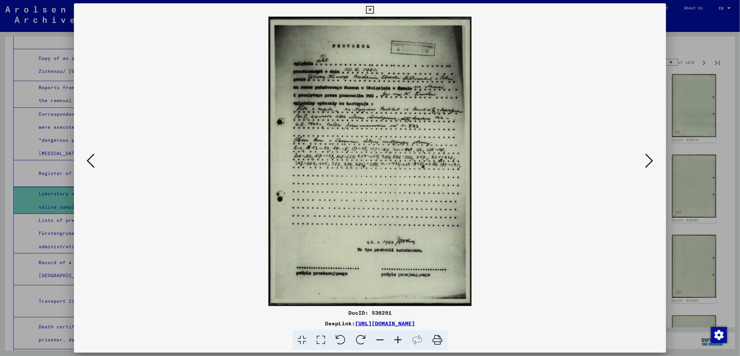  Describe the element at coordinates (370, 323) in the screenshot. I see `div: DeepLink:` at that location.